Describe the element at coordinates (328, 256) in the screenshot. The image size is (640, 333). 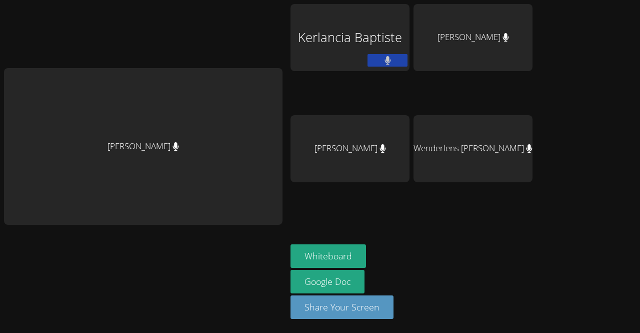
I see `button: Whiteboard` at that location.